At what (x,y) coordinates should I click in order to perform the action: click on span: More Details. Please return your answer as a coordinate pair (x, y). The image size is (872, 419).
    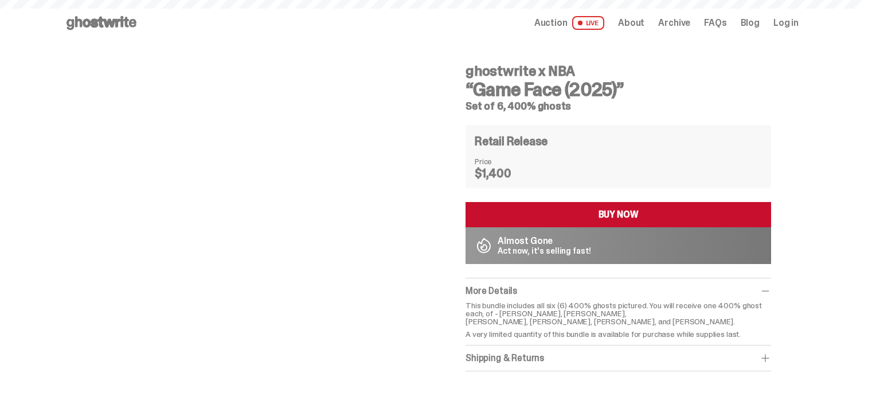
    Looking at the image, I should click on (491, 290).